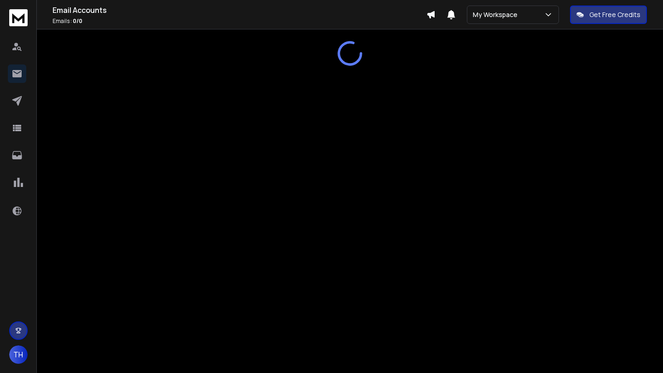 The width and height of the screenshot is (663, 373). Describe the element at coordinates (239, 21) in the screenshot. I see `p: Emails :` at that location.